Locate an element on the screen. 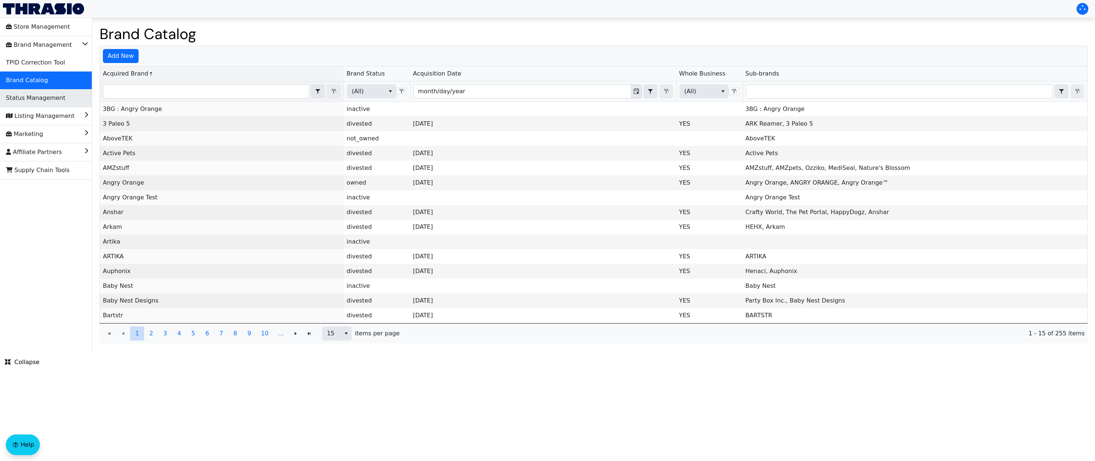  button: Page 10 is located at coordinates (265, 334).